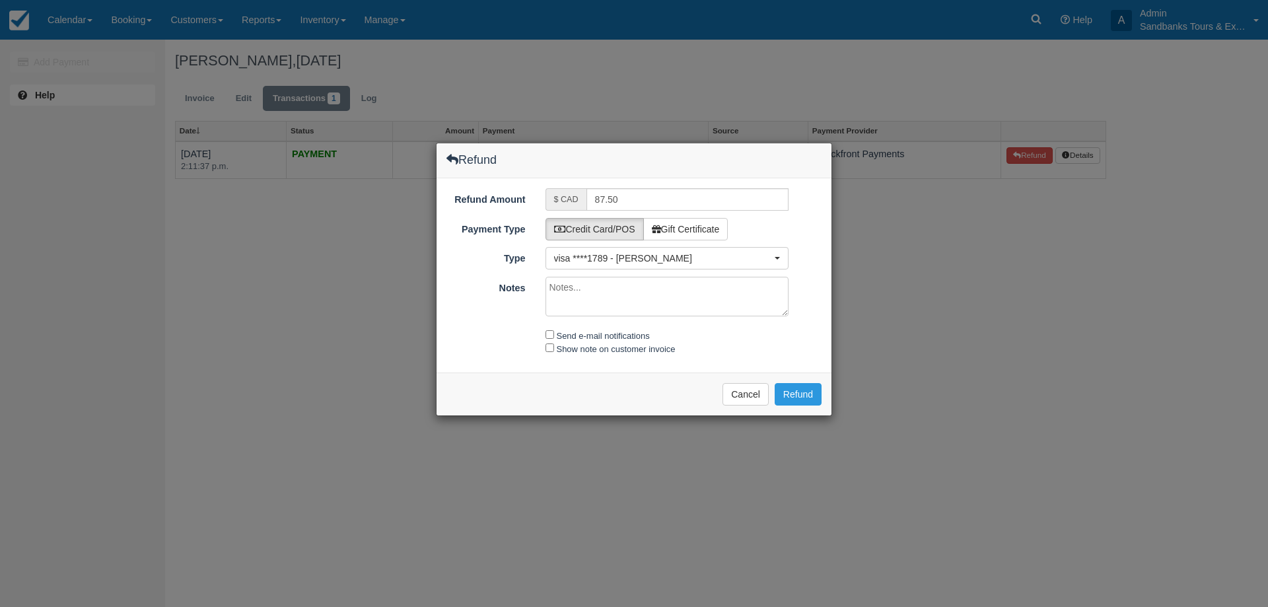  What do you see at coordinates (486, 286) in the screenshot?
I see `label: Notes` at bounding box center [486, 286].